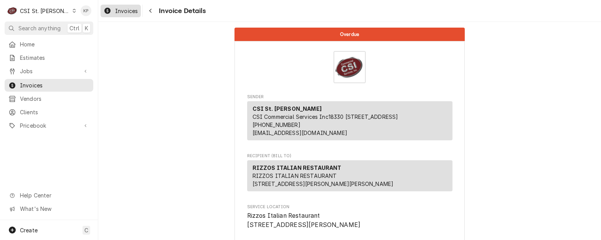  I want to click on div: Service Location, so click(350, 217).